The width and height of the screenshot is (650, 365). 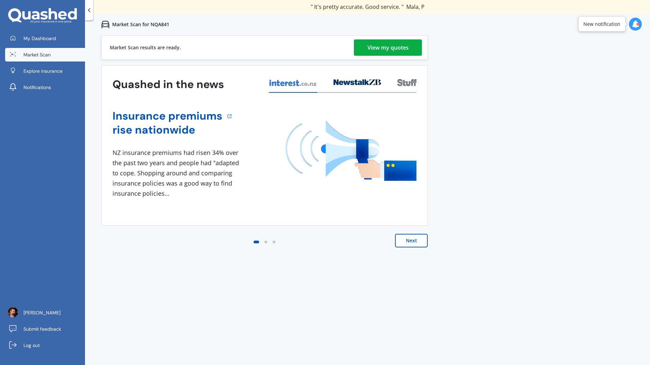 I want to click on div: Market Scan results are ready., so click(x=145, y=48).